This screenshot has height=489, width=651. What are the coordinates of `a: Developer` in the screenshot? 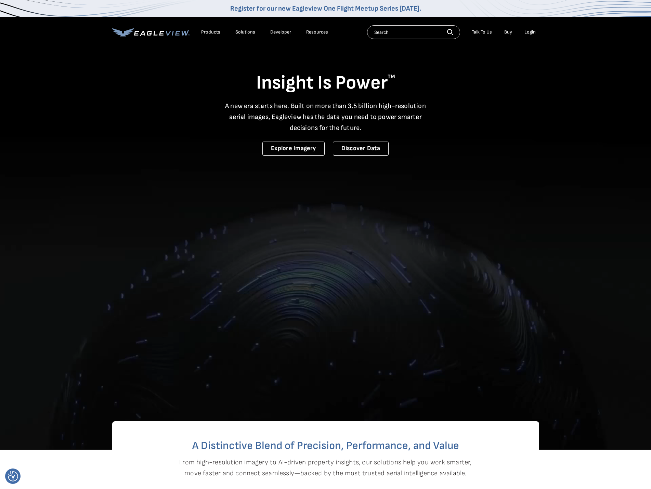 It's located at (281, 32).